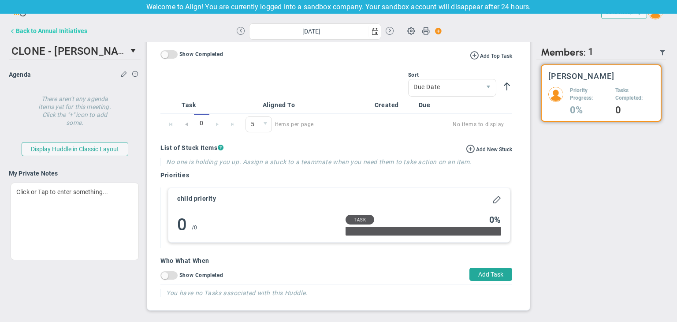 Image resolution: width=677 pixels, height=322 pixels. I want to click on span: Add Top Task, so click(496, 56).